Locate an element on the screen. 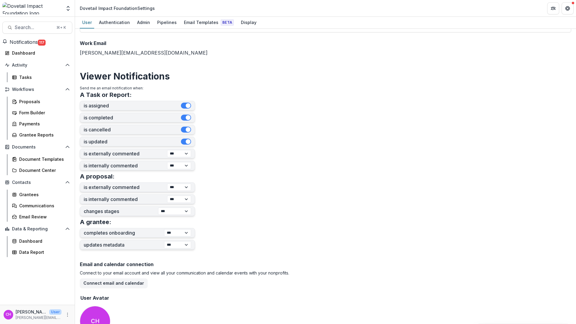  div: Payments is located at coordinates (43, 124).